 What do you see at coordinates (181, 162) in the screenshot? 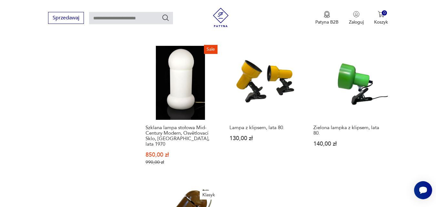
I see `p: 990,00 zł` at bounding box center [181, 162].